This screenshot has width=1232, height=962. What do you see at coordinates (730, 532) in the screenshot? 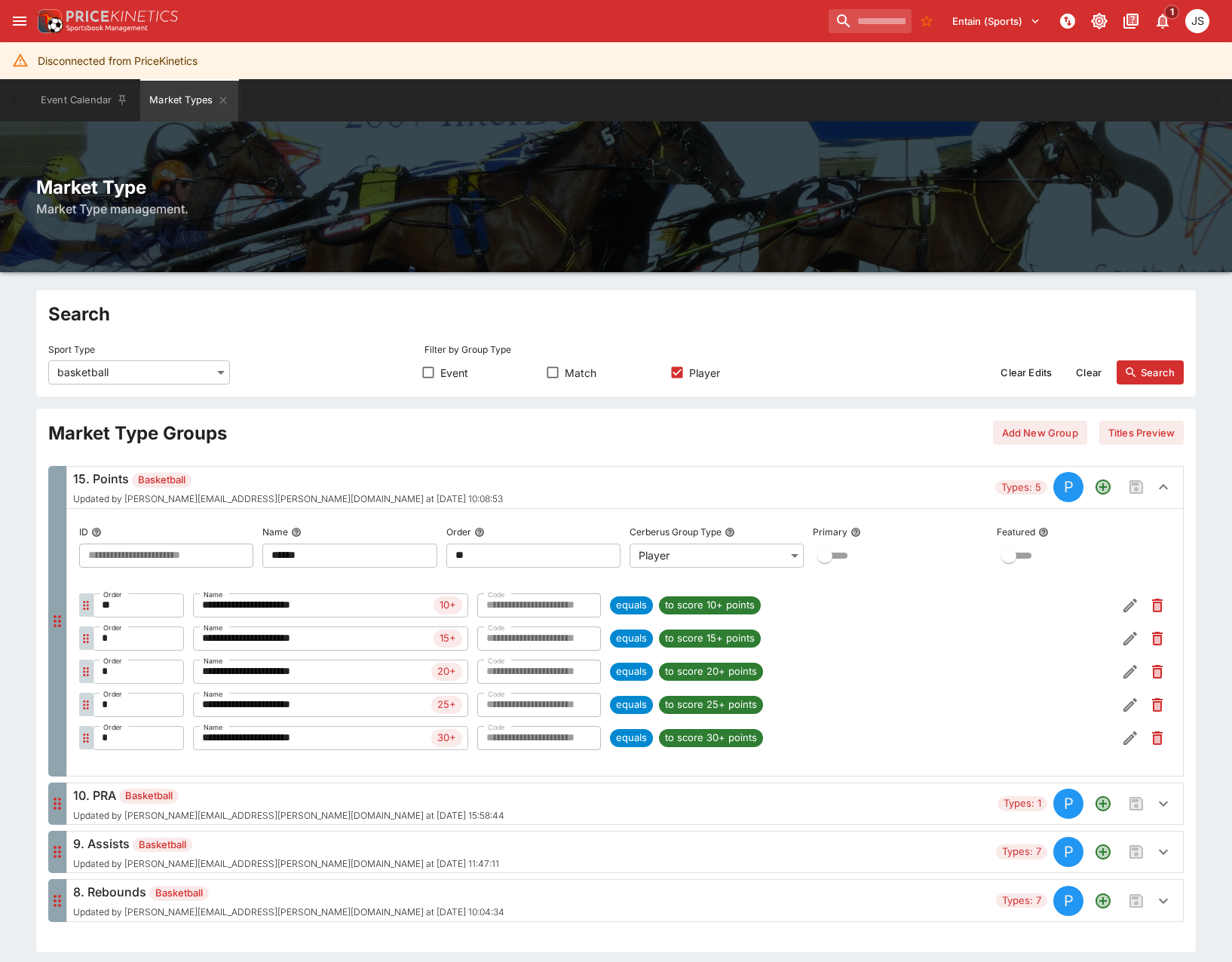
I see `button: Cerberus Group Type` at bounding box center [730, 532].